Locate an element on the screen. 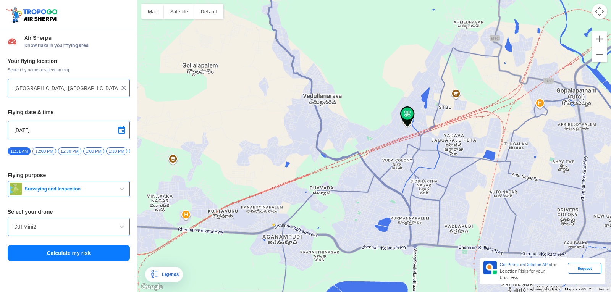 This screenshot has width=611, height=292. img: Premium APIs is located at coordinates (490, 268).